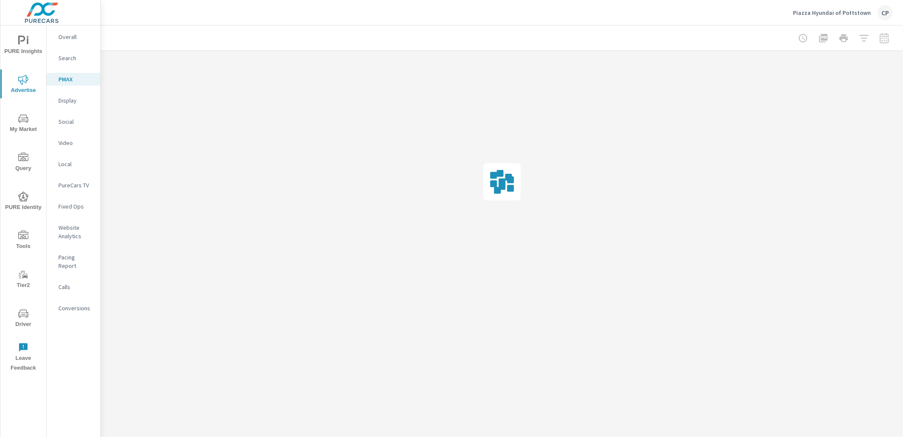  Describe the element at coordinates (76, 122) in the screenshot. I see `p: Social` at that location.